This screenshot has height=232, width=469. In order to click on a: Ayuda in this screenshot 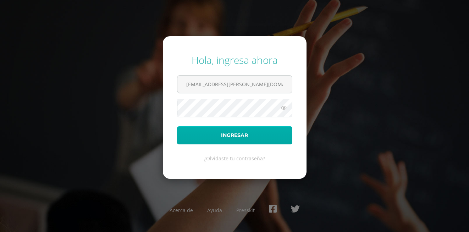, I will do `click(215, 210)`.